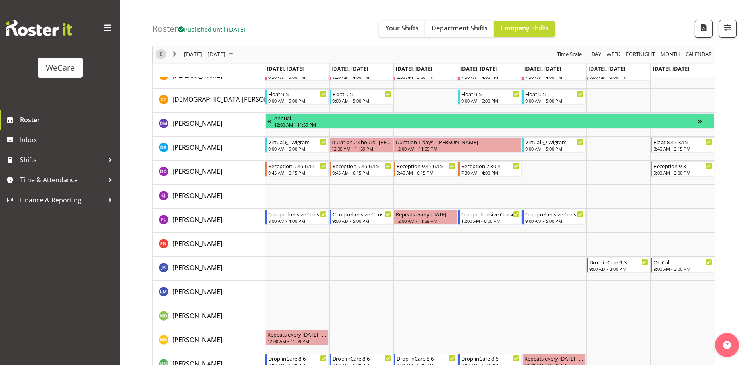 The image size is (747, 365). I want to click on div: Demi Dumitrean"s event - Reception 7.30-4 Begin From Thursday, October 16, 2025 at 7:30:00 AM GMT..., so click(490, 169).